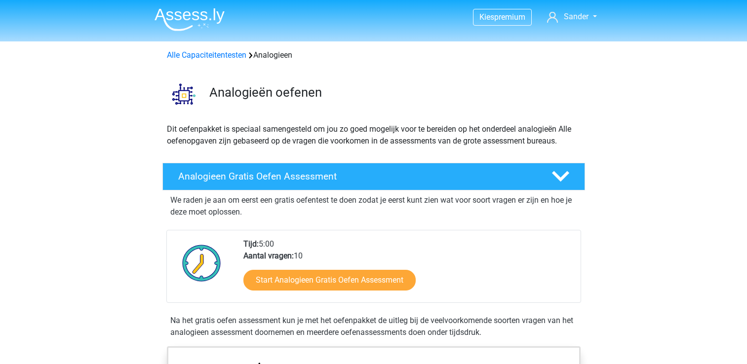  Describe the element at coordinates (374, 327) in the screenshot. I see `div: Na het gratis oefen assessment kun je met het oefenpakket de uitleg bij de veelvoorkomende soorte...` at that location.